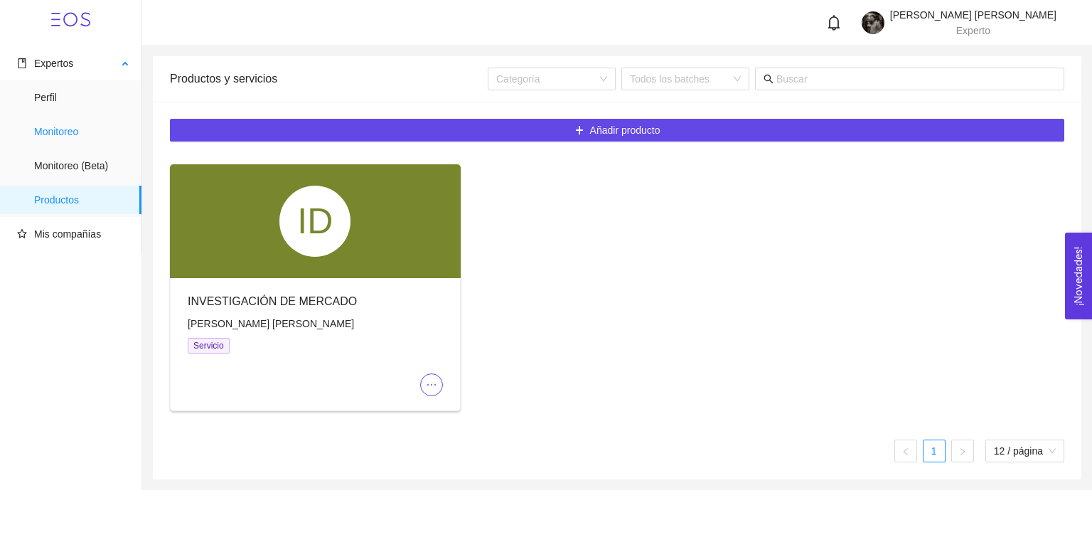 This screenshot has width=1092, height=552. Describe the element at coordinates (22, 63) in the screenshot. I see `span: book` at that location.